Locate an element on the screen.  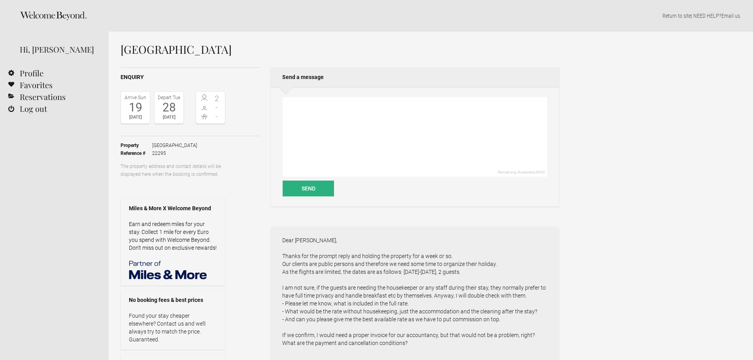
p: Found your stay cheaper elsewhere? Contact us and we’ll always try to match the price. Guaranteed. is located at coordinates (173, 328).